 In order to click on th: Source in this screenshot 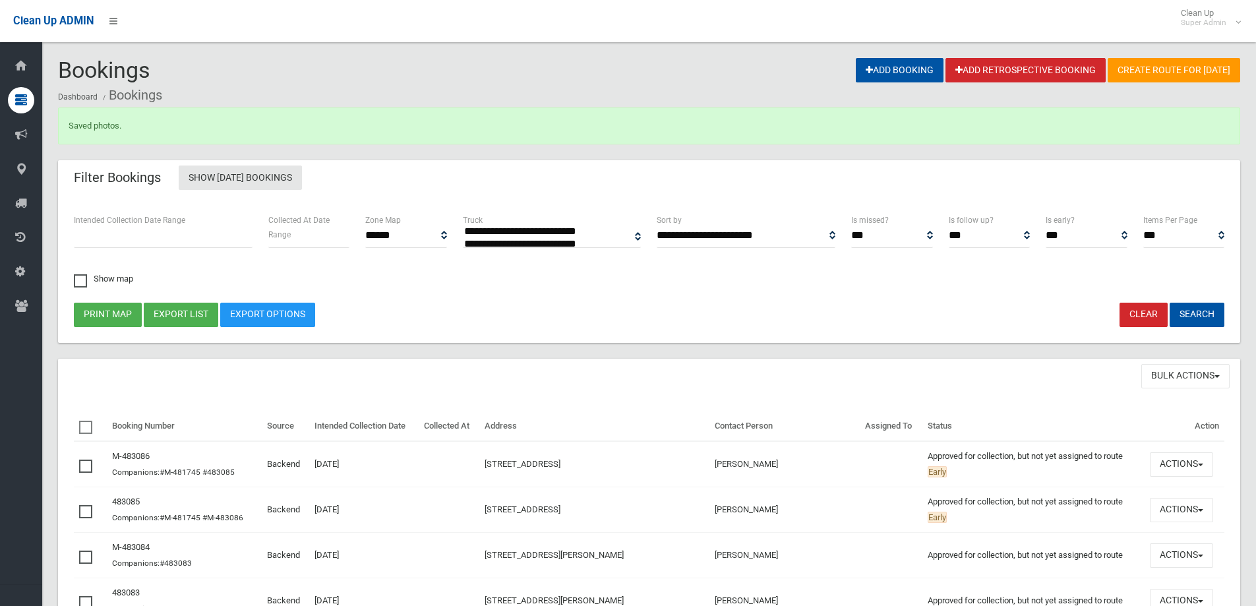, I will do `click(285, 426)`.